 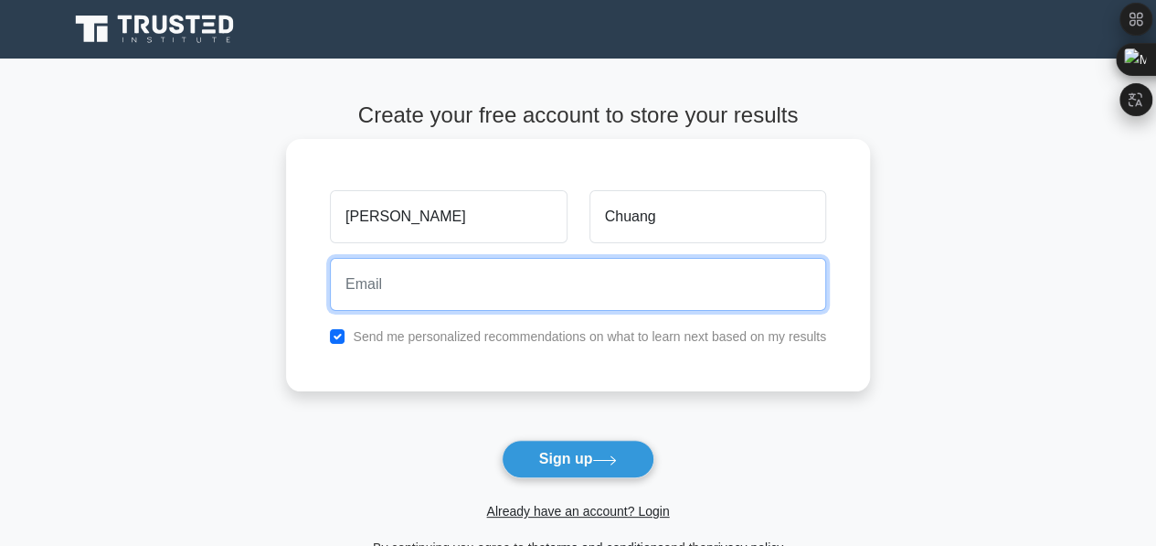 What do you see at coordinates (578, 115) in the screenshot?
I see `h4: Create your free account to store your results` at bounding box center [578, 115].